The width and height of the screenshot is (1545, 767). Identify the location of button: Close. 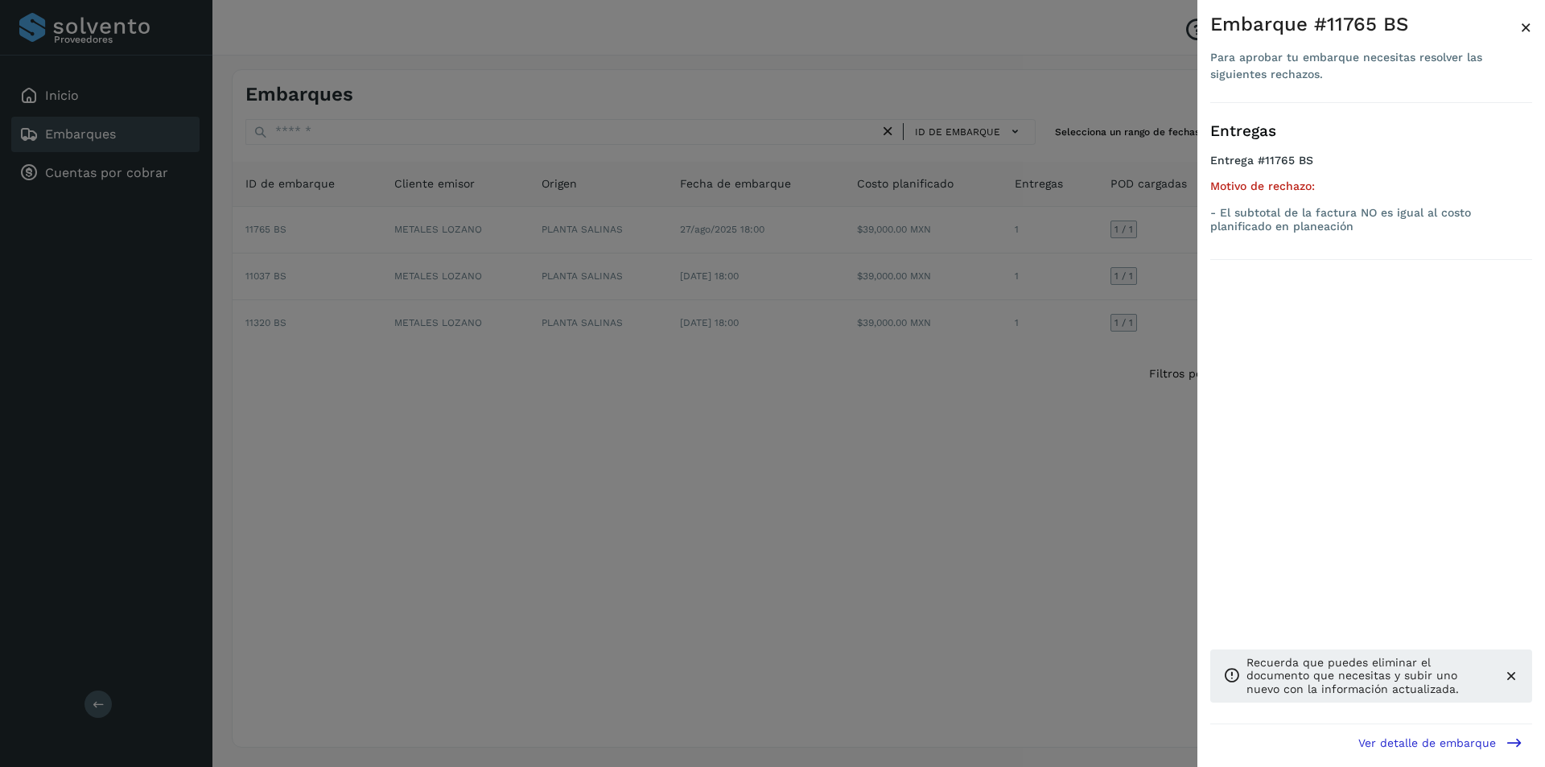
(1526, 27).